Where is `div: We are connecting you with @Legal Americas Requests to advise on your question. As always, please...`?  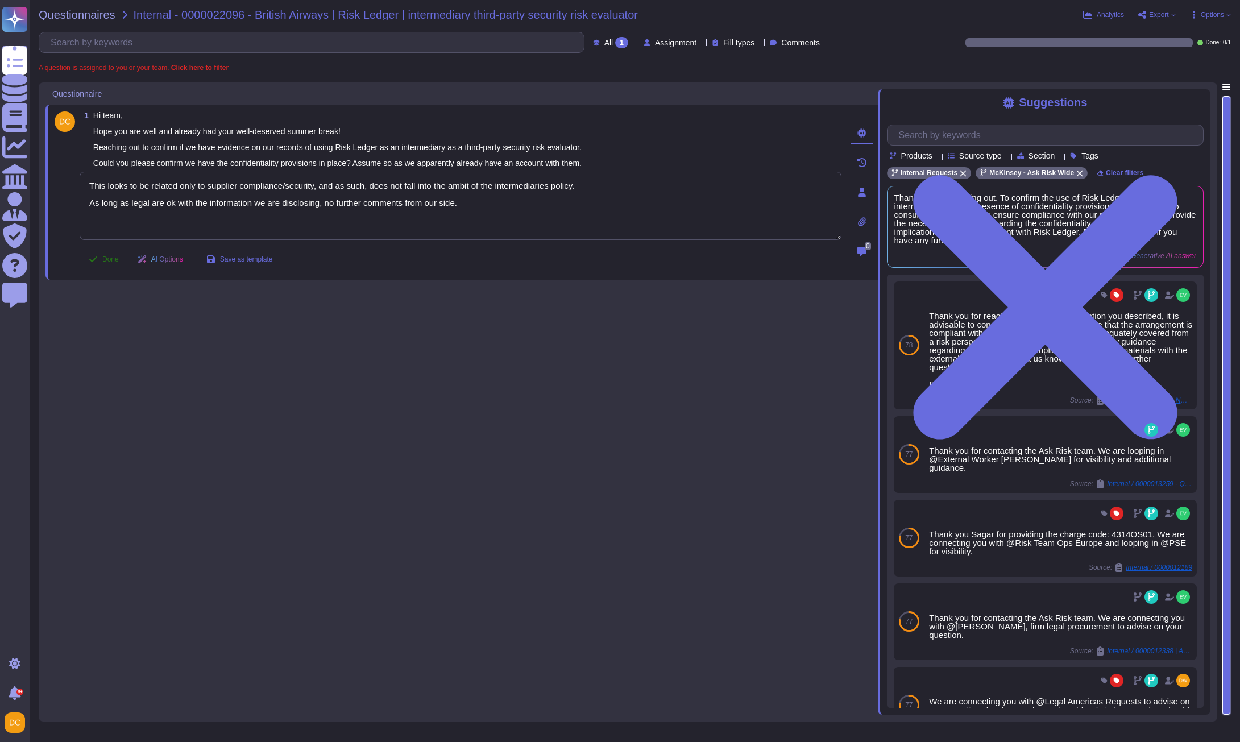
div: We are connecting you with @Legal Americas Requests to advise on your question. As always, please... is located at coordinates (1060, 709).